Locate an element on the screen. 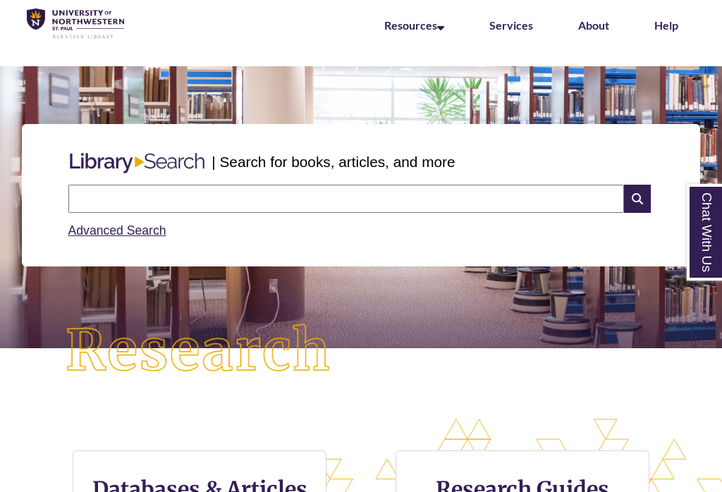  i: Search is located at coordinates (637, 199).